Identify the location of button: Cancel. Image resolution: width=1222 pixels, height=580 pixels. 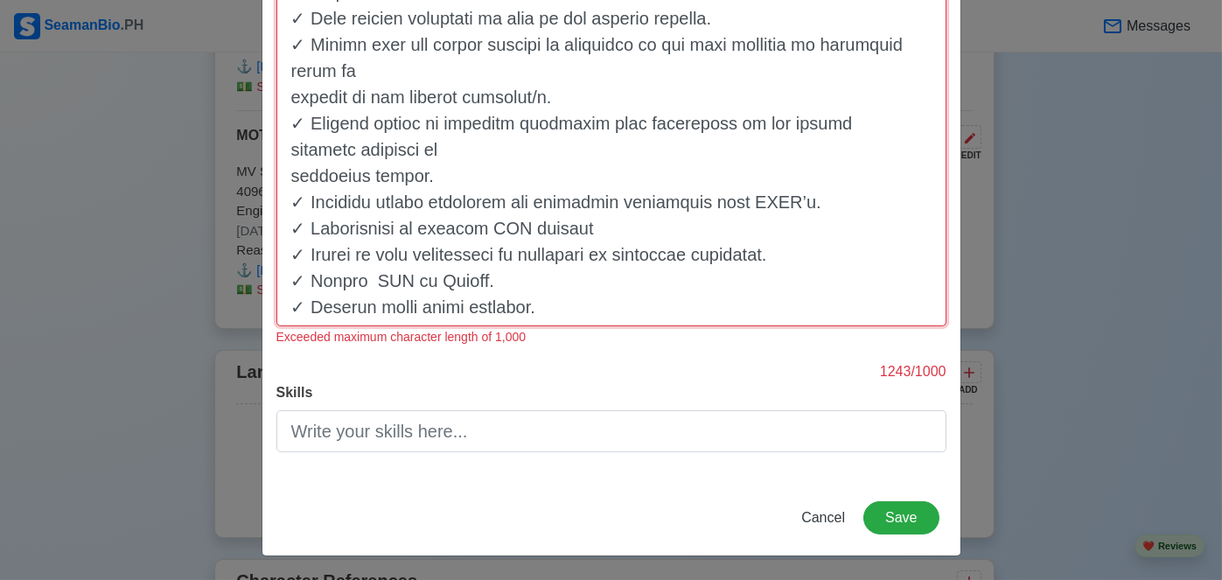
(823, 518).